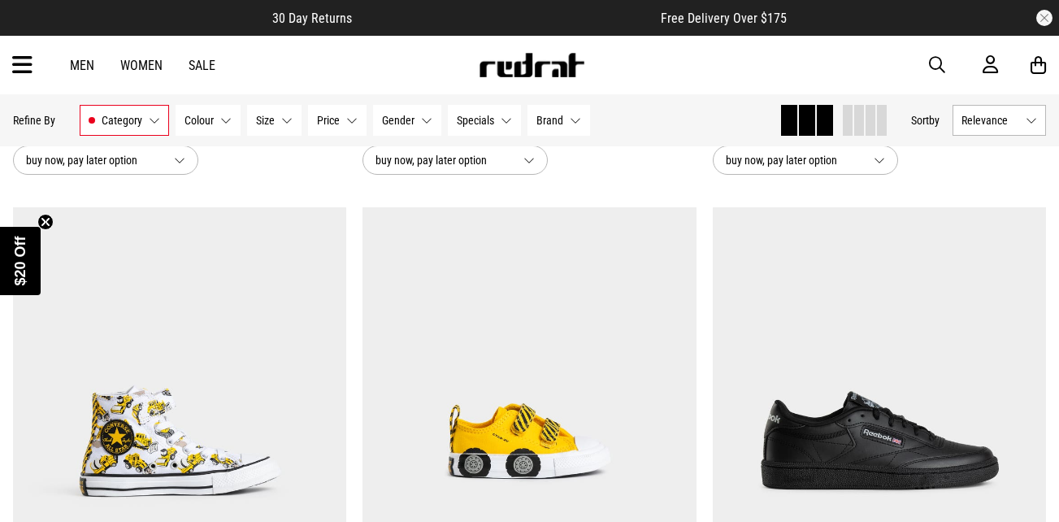 The image size is (1059, 522). What do you see at coordinates (124, 120) in the screenshot?
I see `button: Category` at bounding box center [124, 120].